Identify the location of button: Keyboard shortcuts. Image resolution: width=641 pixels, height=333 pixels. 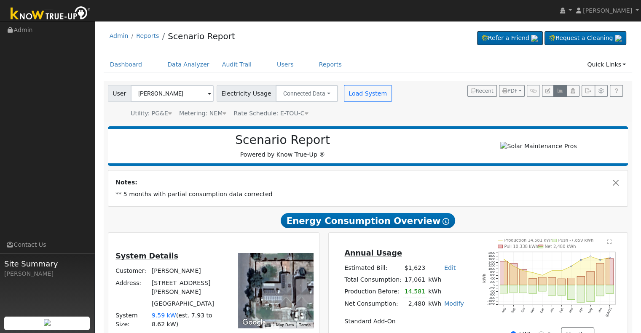
(268, 325).